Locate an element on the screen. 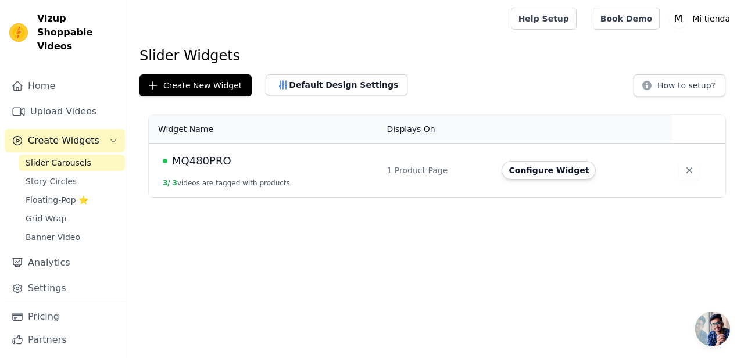 The image size is (744, 358). a: Home is located at coordinates (64, 86).